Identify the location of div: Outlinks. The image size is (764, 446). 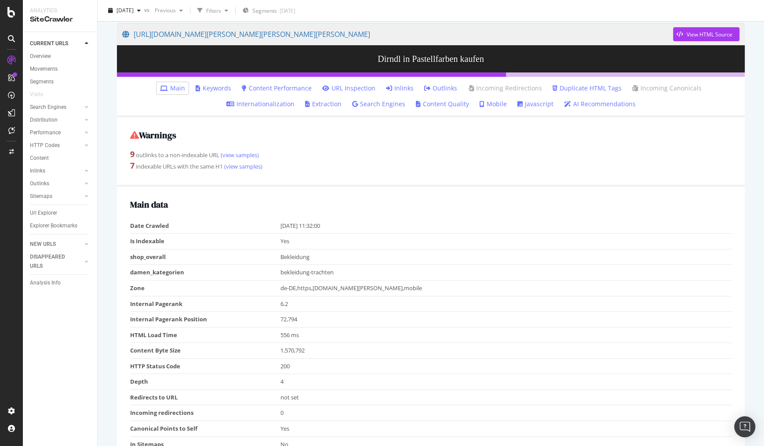
(40, 184).